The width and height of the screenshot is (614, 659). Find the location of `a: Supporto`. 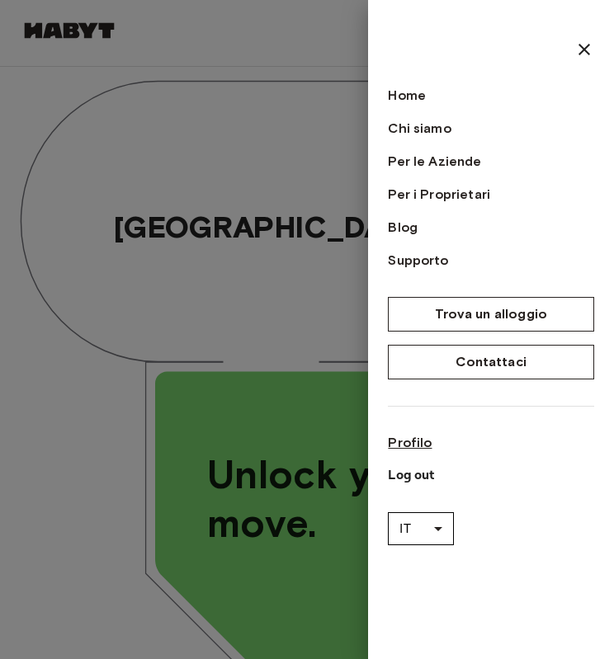

a: Supporto is located at coordinates (491, 261).